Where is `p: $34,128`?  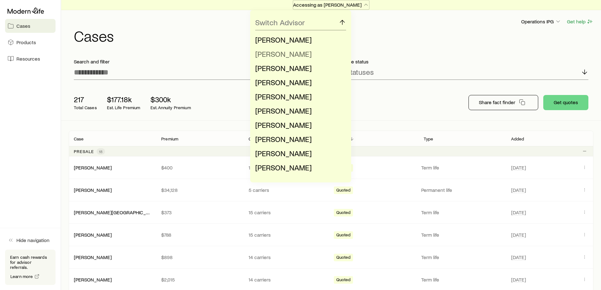
p: $34,128 is located at coordinates (200, 190).